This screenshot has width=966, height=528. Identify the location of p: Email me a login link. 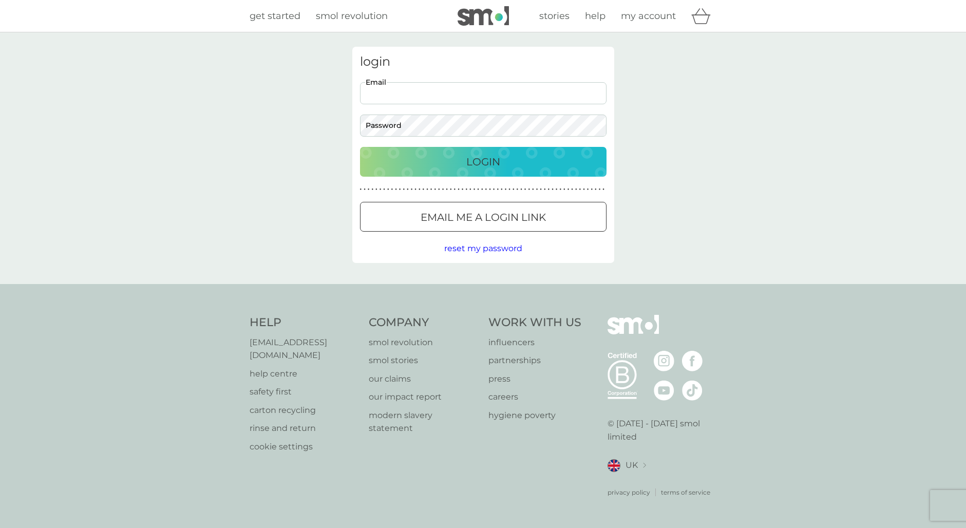
(483, 217).